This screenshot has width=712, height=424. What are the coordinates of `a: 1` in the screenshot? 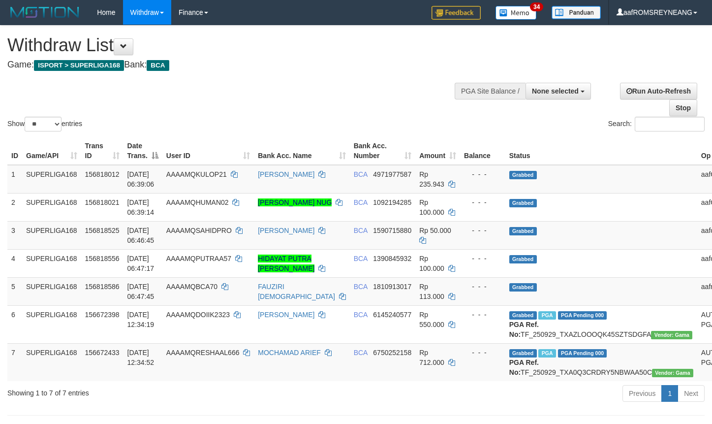 It's located at (670, 393).